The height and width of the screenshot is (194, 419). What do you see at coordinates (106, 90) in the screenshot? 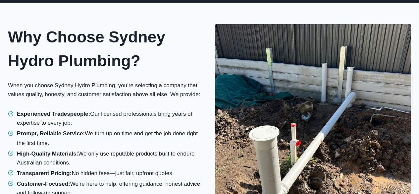
I see `p: When you choose Sydney Hydro Plumbing, you’re selecting a company that values quality, honesty, a...` at bounding box center [106, 90].